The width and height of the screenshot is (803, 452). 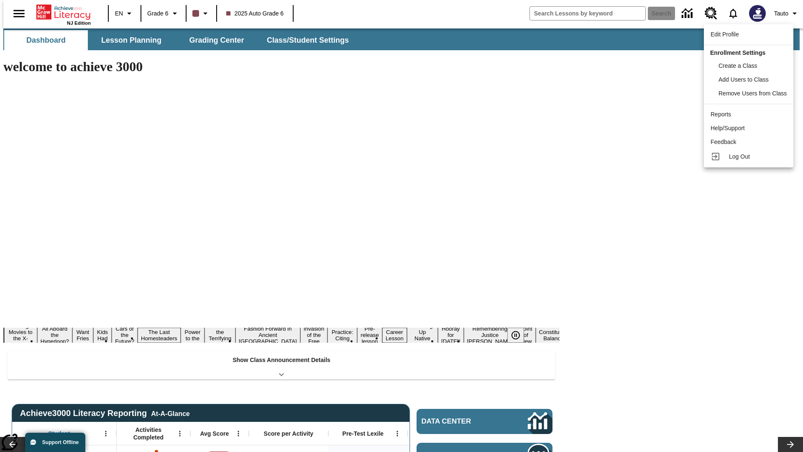 What do you see at coordinates (743, 79) in the screenshot?
I see `span: Add Users to Class` at bounding box center [743, 79].